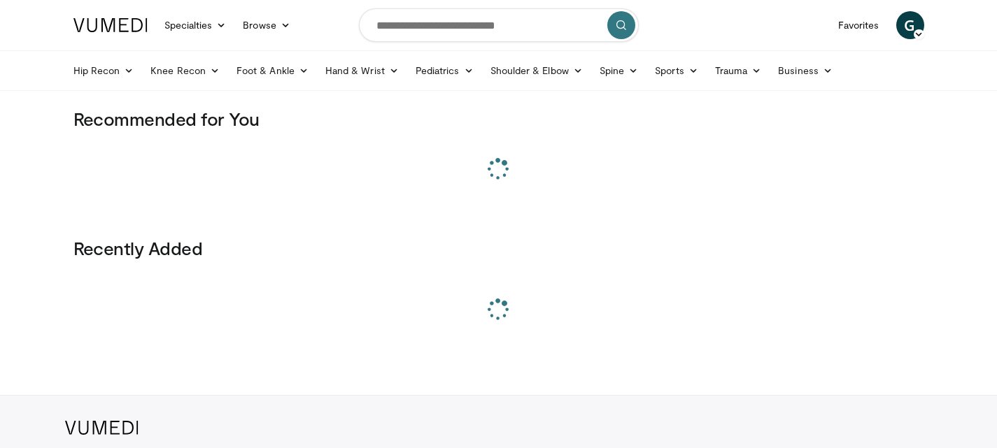 This screenshot has width=997, height=448. Describe the element at coordinates (499, 25) in the screenshot. I see `input: Search topics, interventions` at that location.